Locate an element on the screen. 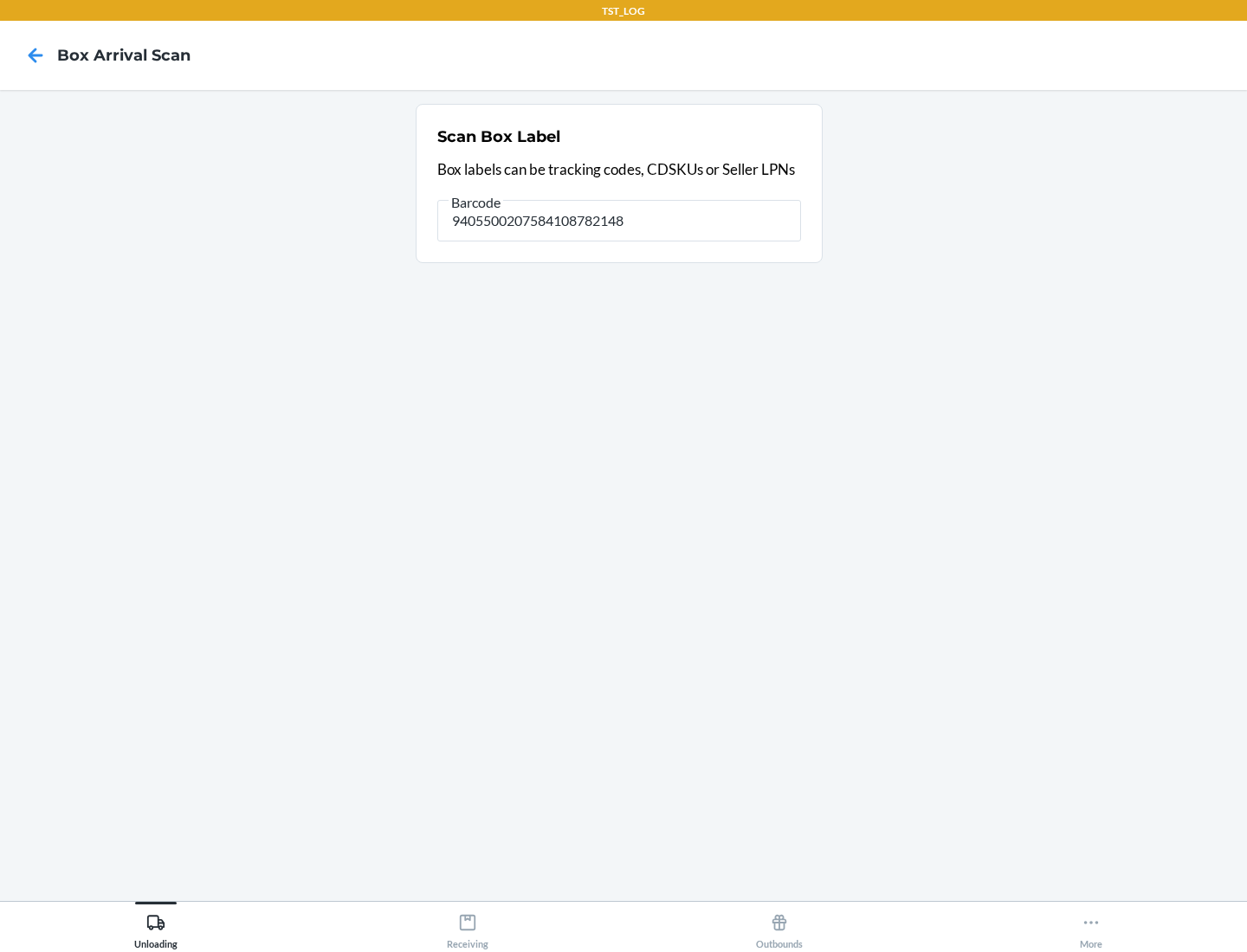 This screenshot has height=952, width=1247. div: More is located at coordinates (1090, 928).